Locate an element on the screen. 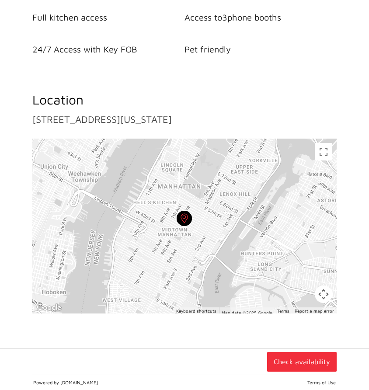  a: Report a map error is located at coordinates (314, 311).